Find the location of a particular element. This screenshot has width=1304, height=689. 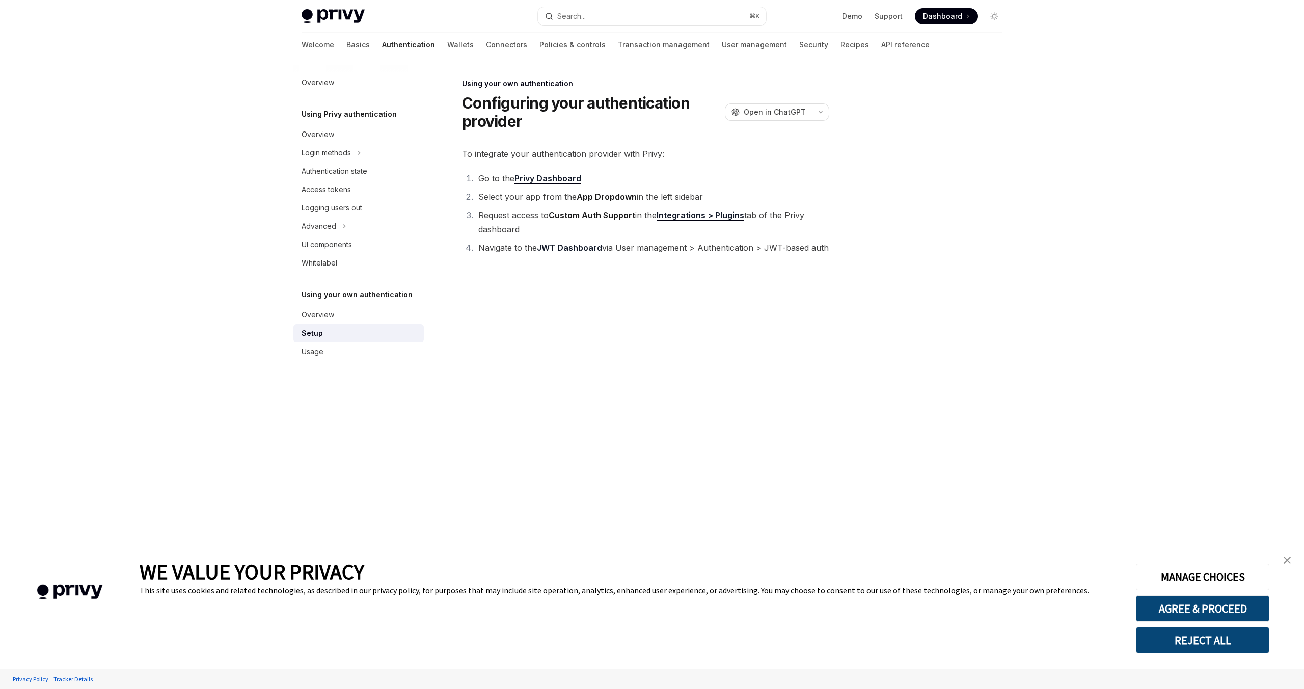

div: Login methods is located at coordinates (326, 153).